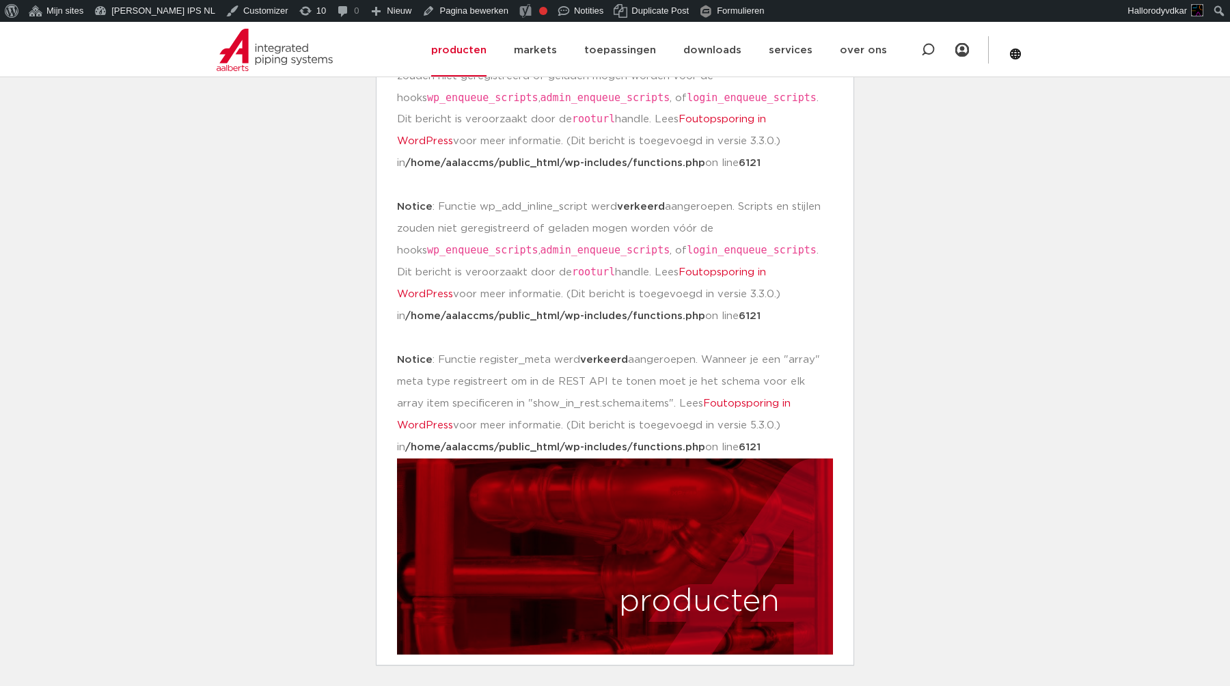 This screenshot has width=1230, height=686. What do you see at coordinates (962, 50) in the screenshot?
I see `my IPS` at bounding box center [962, 50].